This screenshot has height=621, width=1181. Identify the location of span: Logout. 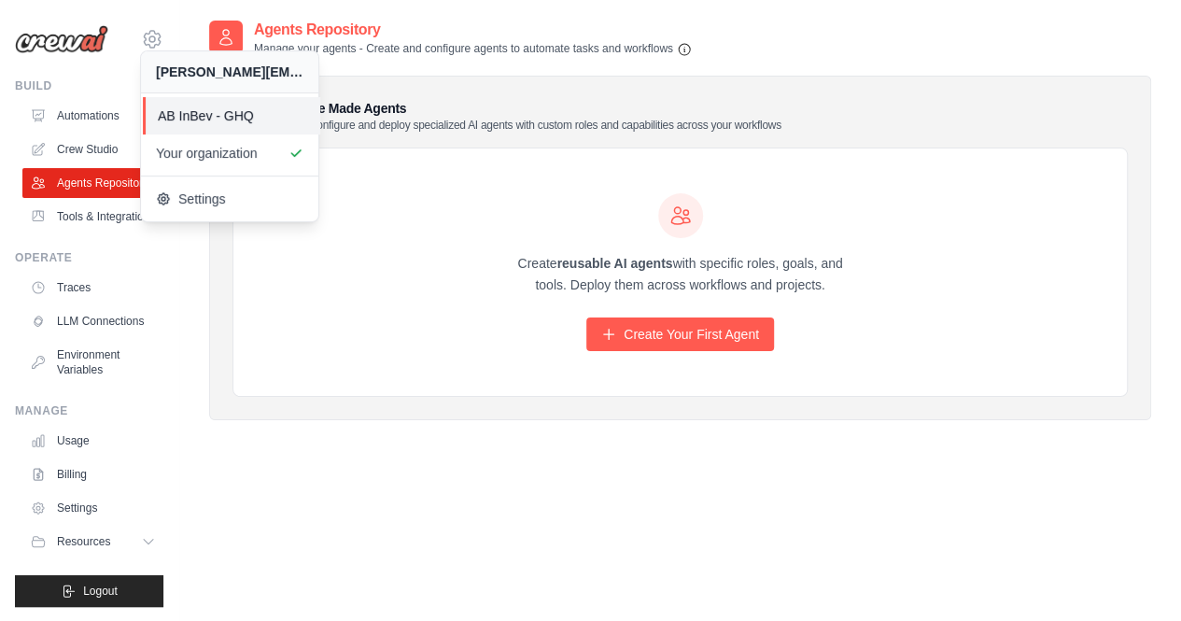
(100, 591).